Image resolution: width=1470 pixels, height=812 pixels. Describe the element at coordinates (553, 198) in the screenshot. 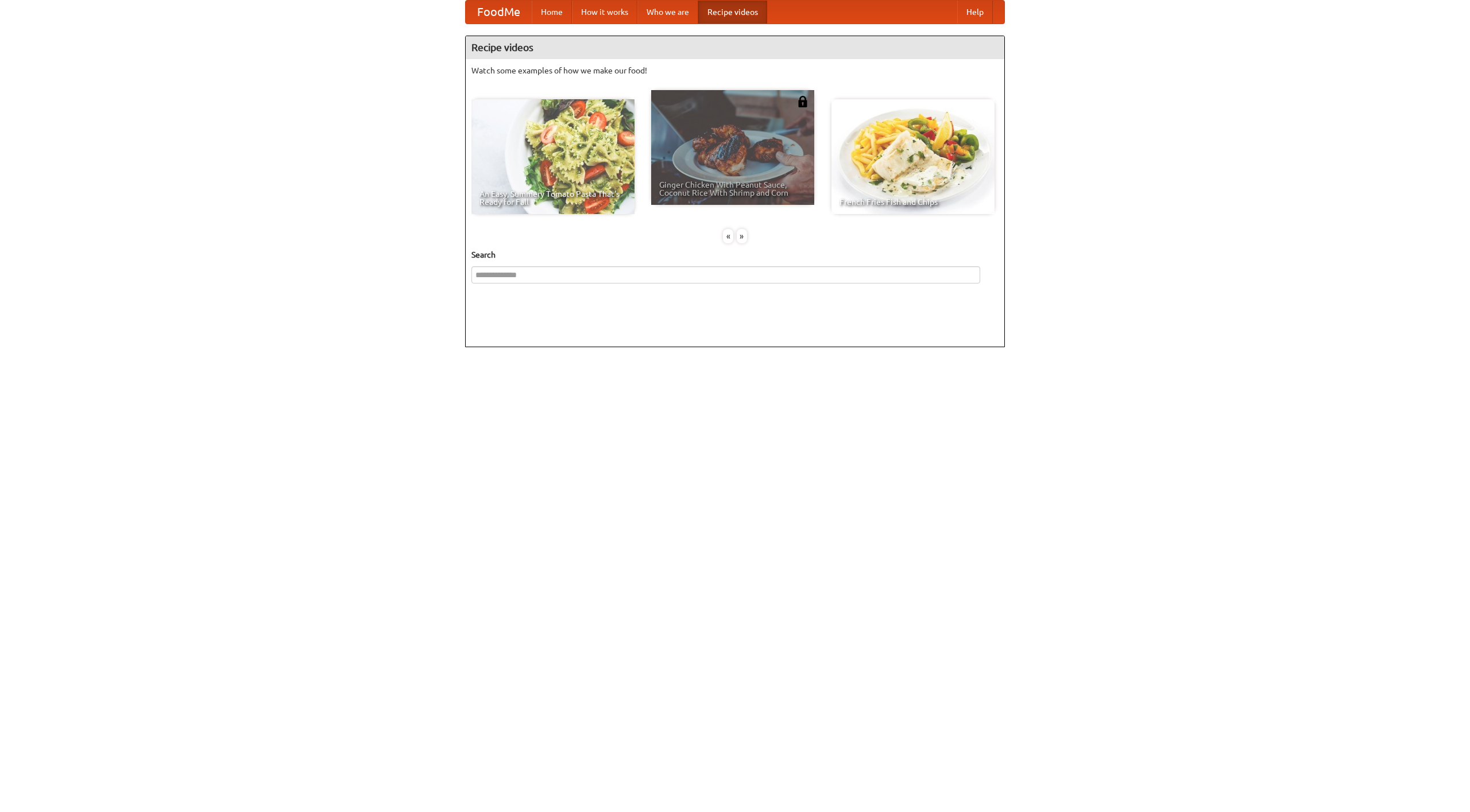

I see `span: An Easy, Summery Tomato Pasta That's Ready for Fall` at that location.